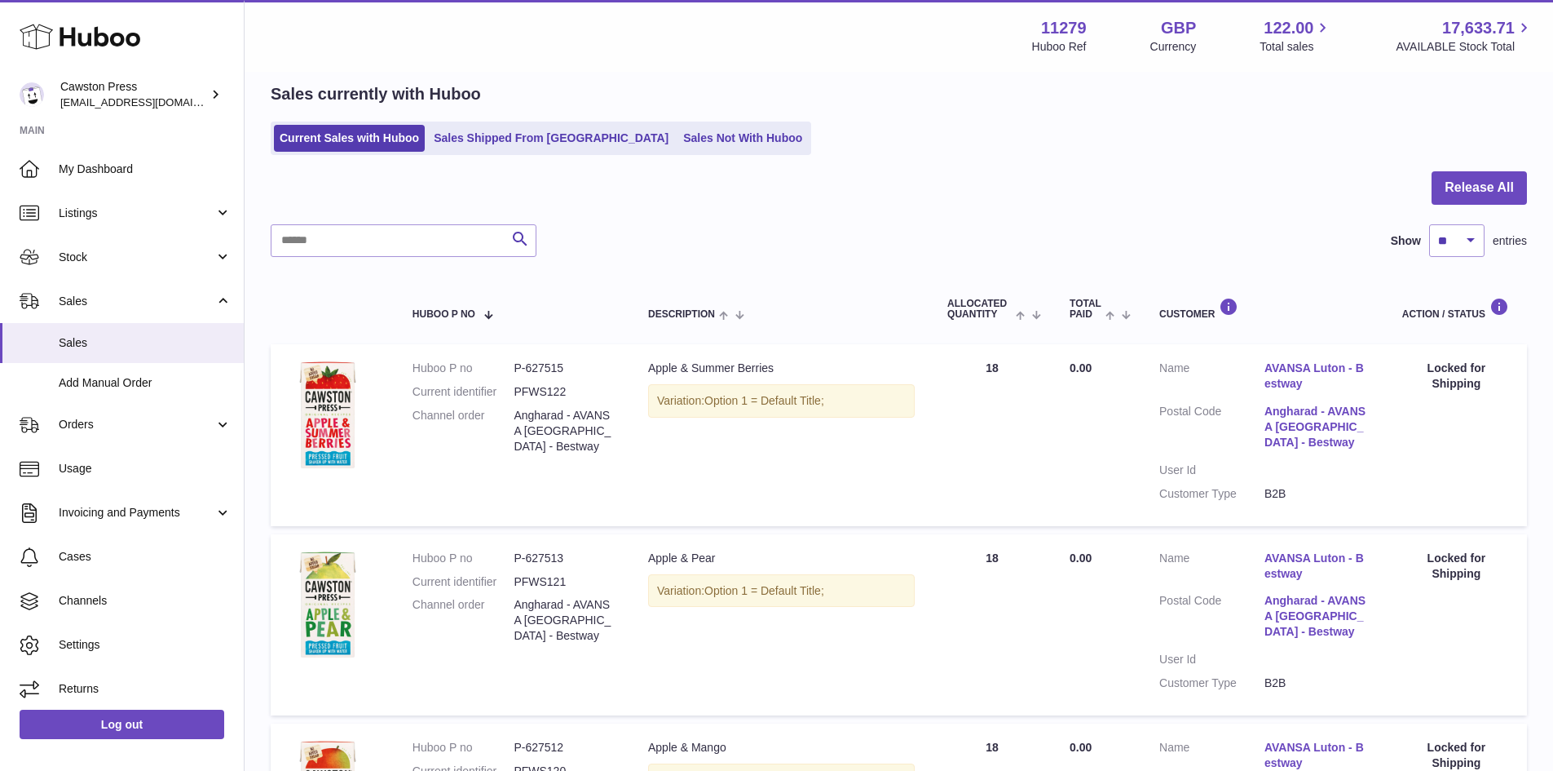  Describe the element at coordinates (564, 581) in the screenshot. I see `dd: PFWS121` at that location.